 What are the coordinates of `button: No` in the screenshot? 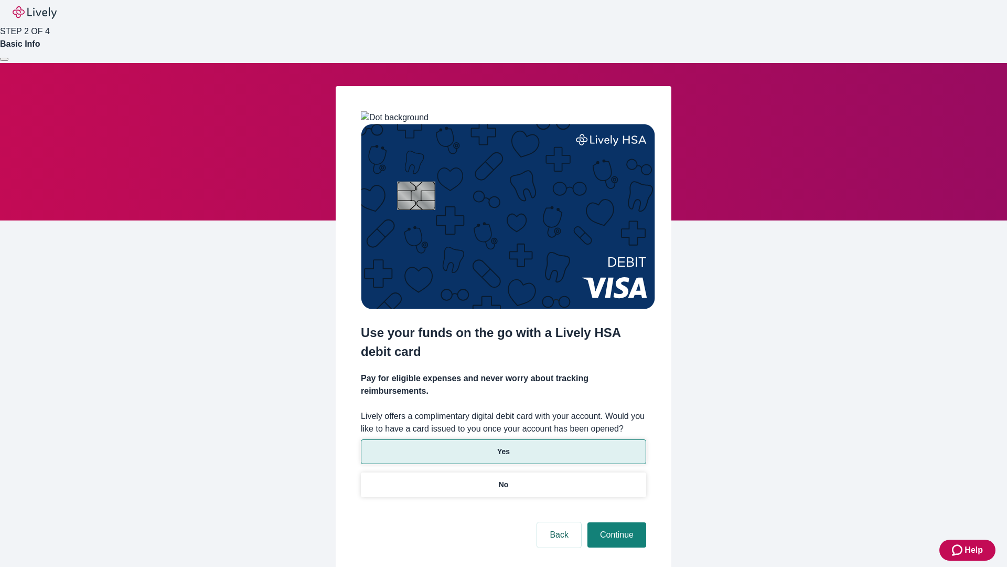 It's located at (504, 484).